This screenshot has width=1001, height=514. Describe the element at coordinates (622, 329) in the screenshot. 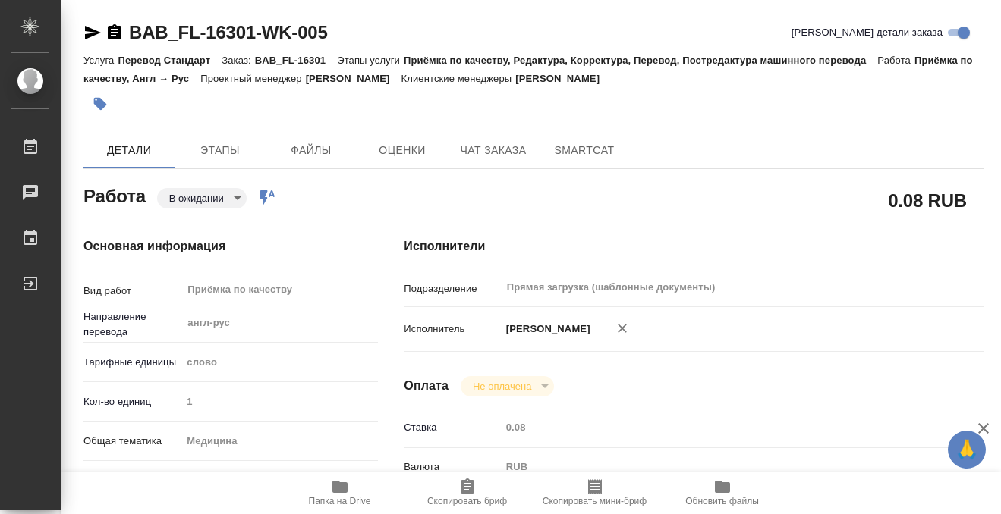

I see `button: Удалить исполнителя` at that location.